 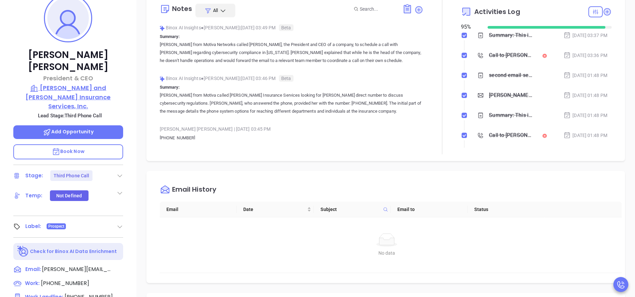 I want to click on span: Add Opportunity, so click(x=68, y=132).